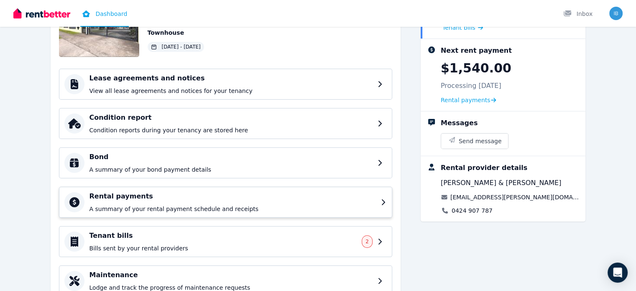  Describe the element at coordinates (231, 169) in the screenshot. I see `p: A summary of your bond payment details` at that location.